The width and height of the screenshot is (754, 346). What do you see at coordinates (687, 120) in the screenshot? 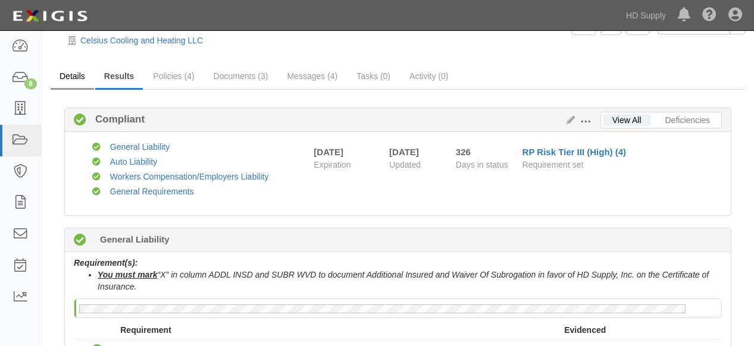
I see `a: Deficiencies` at bounding box center [687, 120].